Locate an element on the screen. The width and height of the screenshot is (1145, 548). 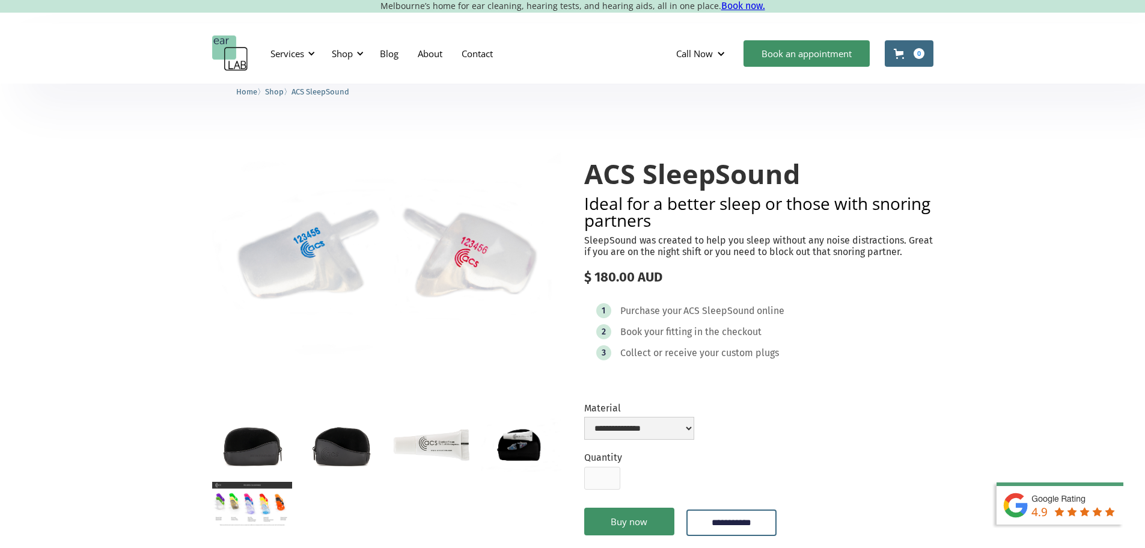
img: ACS SleepSound is located at coordinates (387, 256).